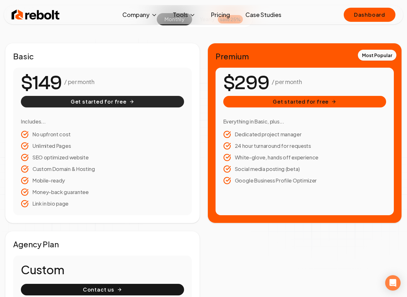 Image resolution: width=407 pixels, height=297 pixels. Describe the element at coordinates (102, 169) in the screenshot. I see `li: Custom Domain & Hosting` at that location.